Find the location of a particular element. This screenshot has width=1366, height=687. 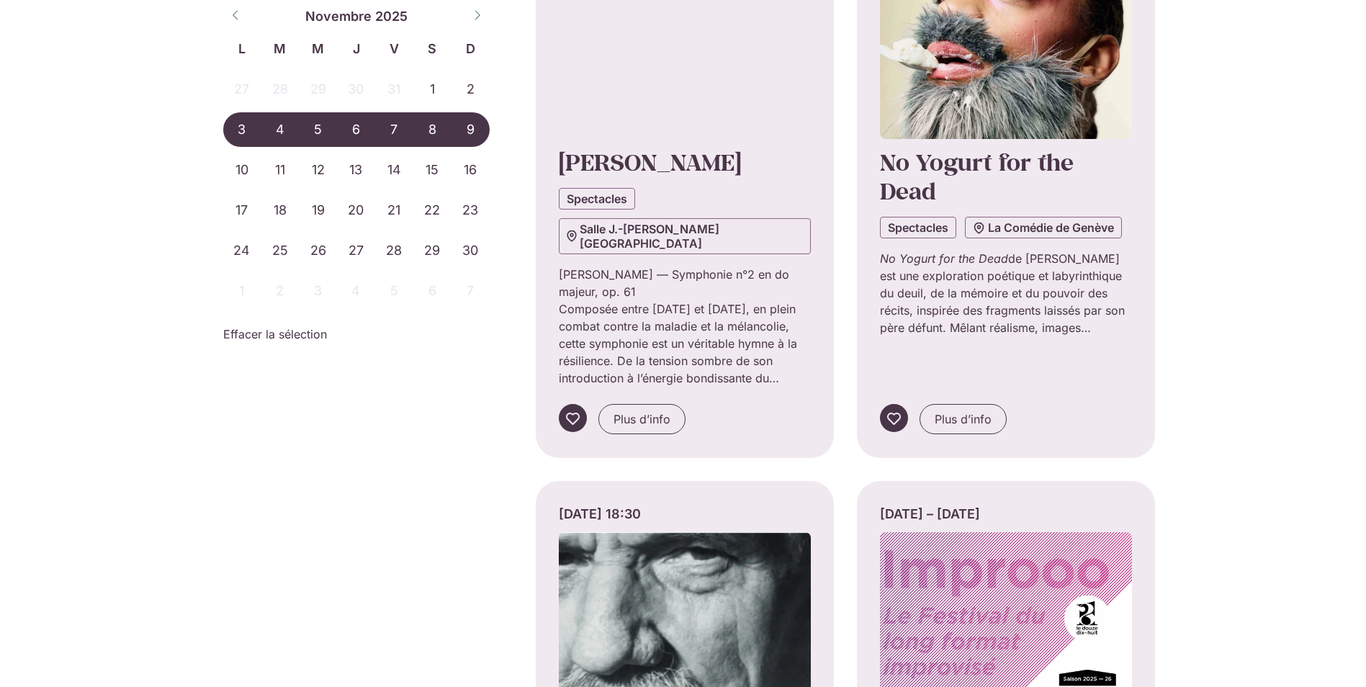

span: Décembre 3, 2025 is located at coordinates (317, 291).